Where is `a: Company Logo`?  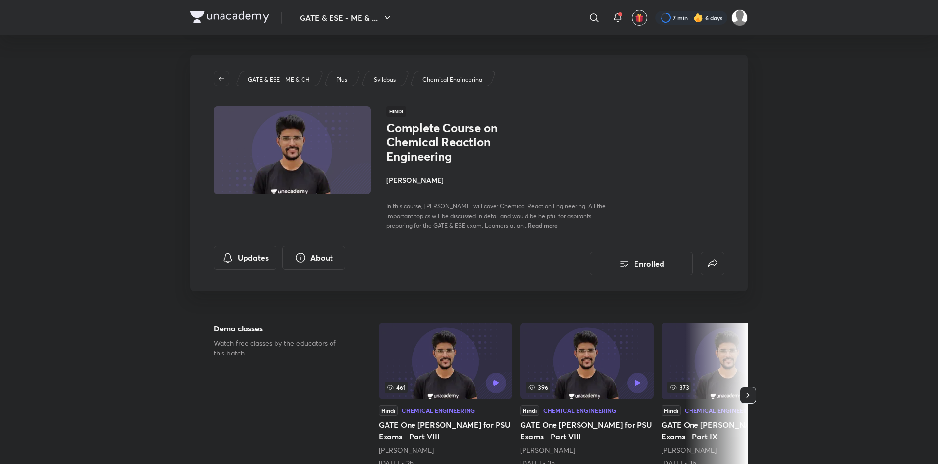
a: Company Logo is located at coordinates (229, 18).